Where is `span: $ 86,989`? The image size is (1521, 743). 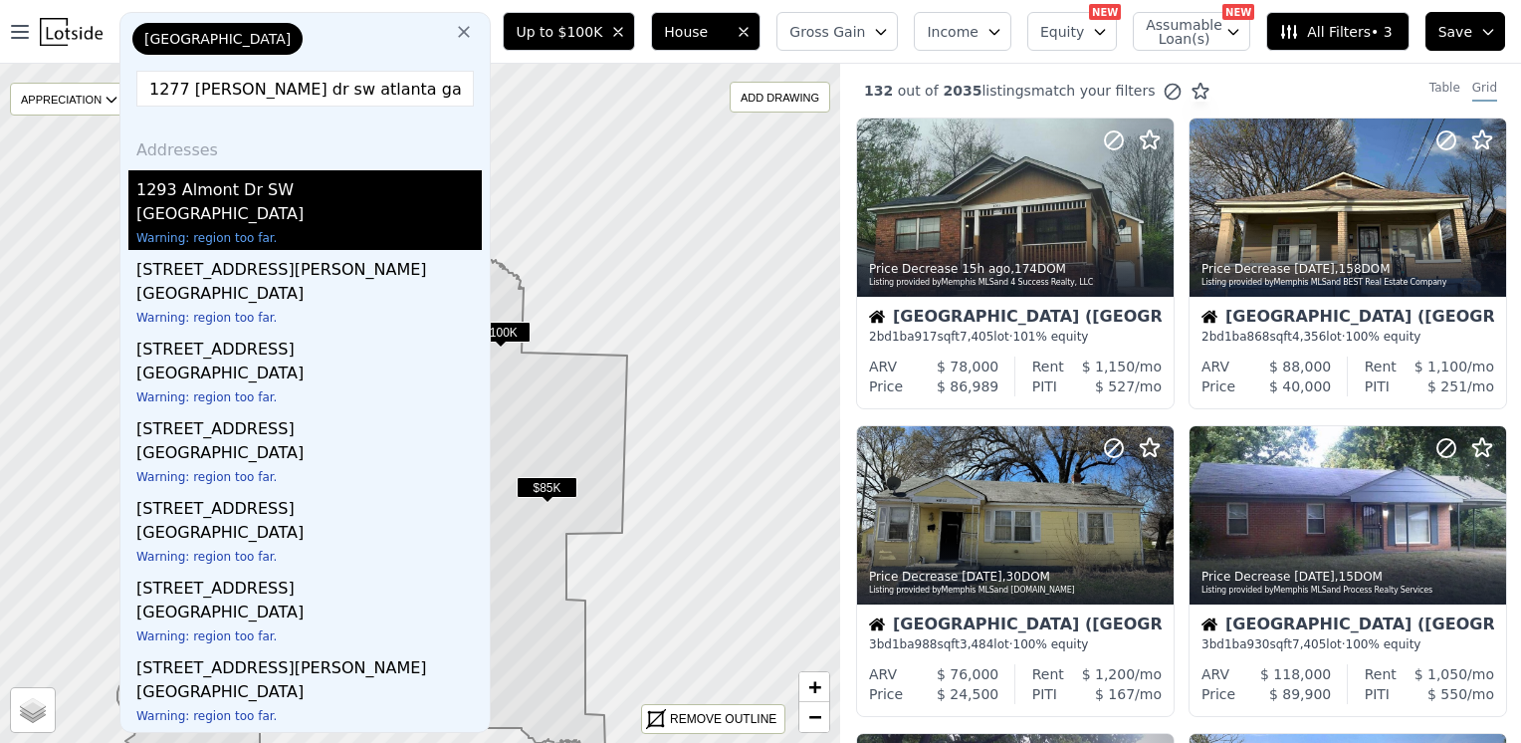
span: $ 86,989 is located at coordinates (968, 386).